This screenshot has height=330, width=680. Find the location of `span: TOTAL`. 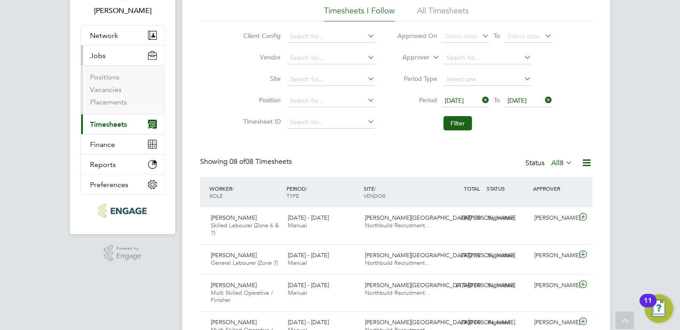

span: TOTAL is located at coordinates (472, 188).